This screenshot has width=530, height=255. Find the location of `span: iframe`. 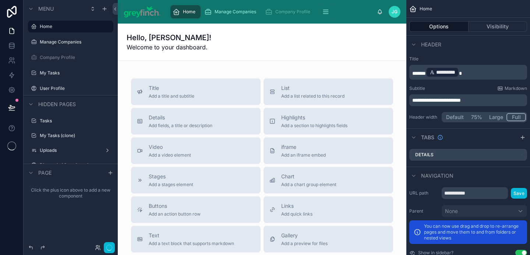

span: iframe is located at coordinates (303, 147).